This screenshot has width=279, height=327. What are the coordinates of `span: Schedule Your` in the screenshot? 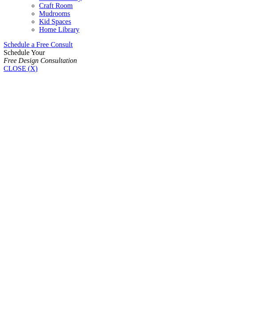 It's located at (40, 56).